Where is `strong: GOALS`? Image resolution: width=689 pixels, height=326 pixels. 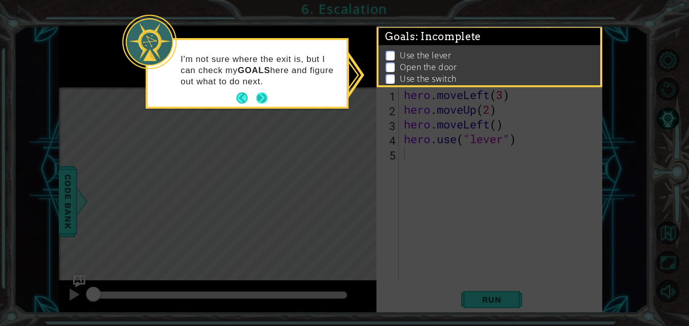 strong: GOALS is located at coordinates (254, 70).